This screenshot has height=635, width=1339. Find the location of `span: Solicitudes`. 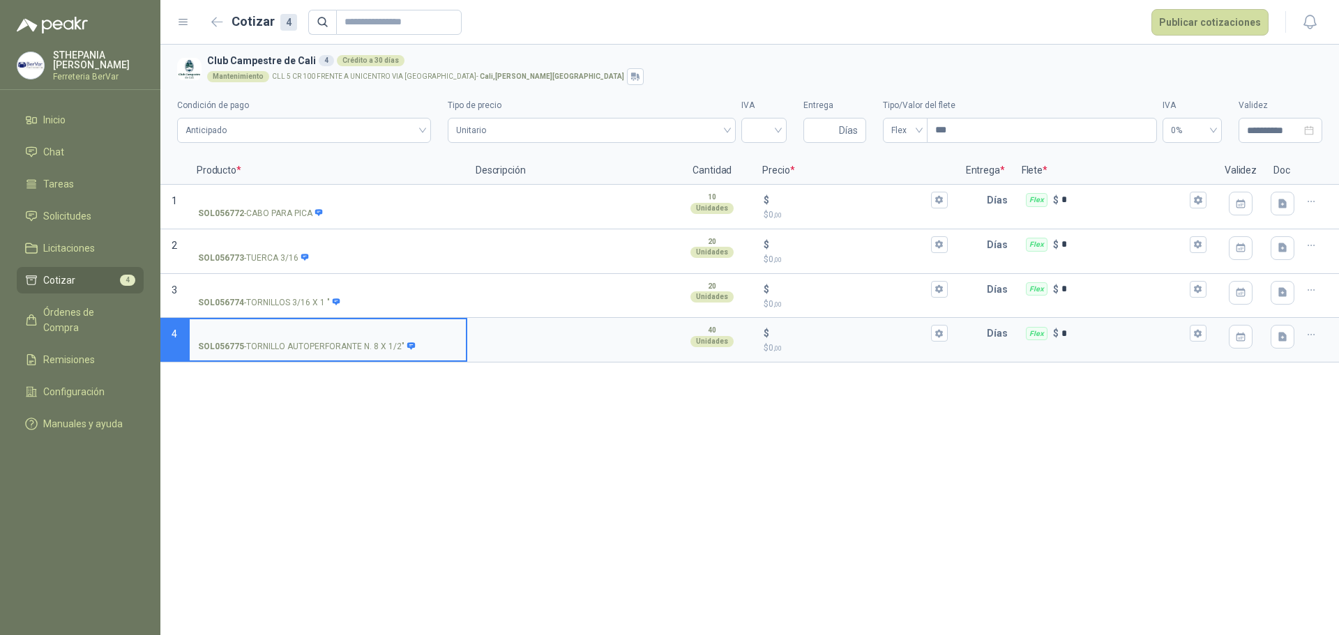

span: Solicitudes is located at coordinates (67, 216).